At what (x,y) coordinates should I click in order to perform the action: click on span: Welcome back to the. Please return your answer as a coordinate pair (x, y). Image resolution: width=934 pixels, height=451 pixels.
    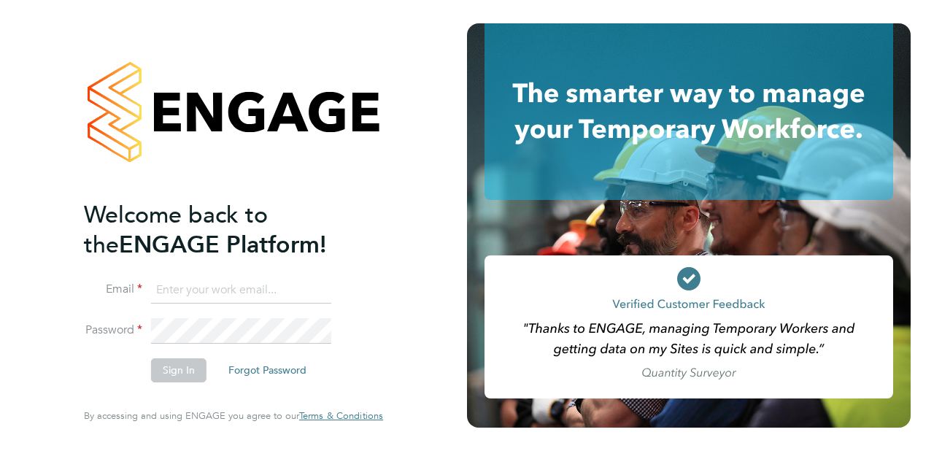
    Looking at the image, I should click on (176, 230).